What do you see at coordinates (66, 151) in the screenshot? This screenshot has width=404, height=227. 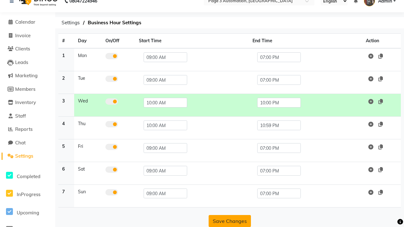 I see `th: 5` at bounding box center [66, 151].